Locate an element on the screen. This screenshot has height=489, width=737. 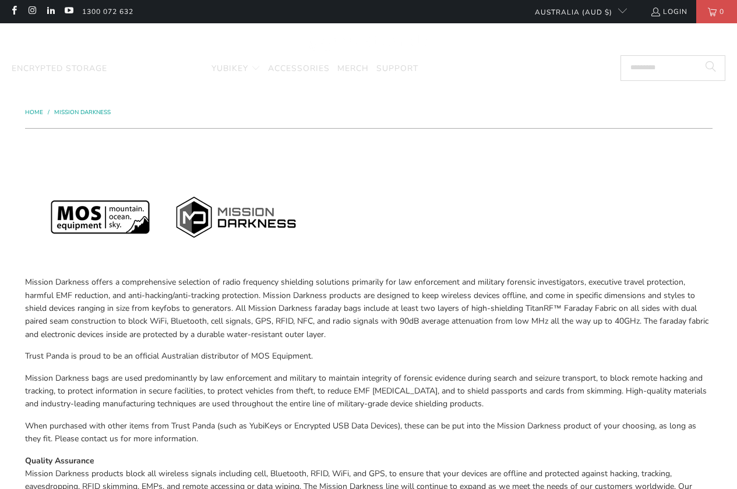
p: Trust Panda is proud to be an official Australian distributor of MOS Equipment. is located at coordinates (369, 356).